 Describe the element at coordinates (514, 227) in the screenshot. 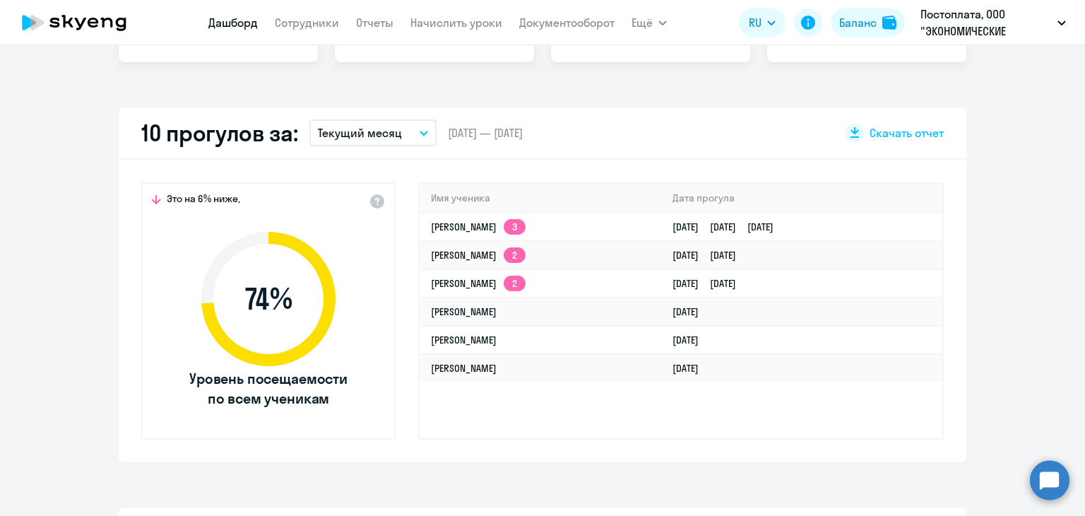

I see `app-skyeng-badge: 3` at that location.